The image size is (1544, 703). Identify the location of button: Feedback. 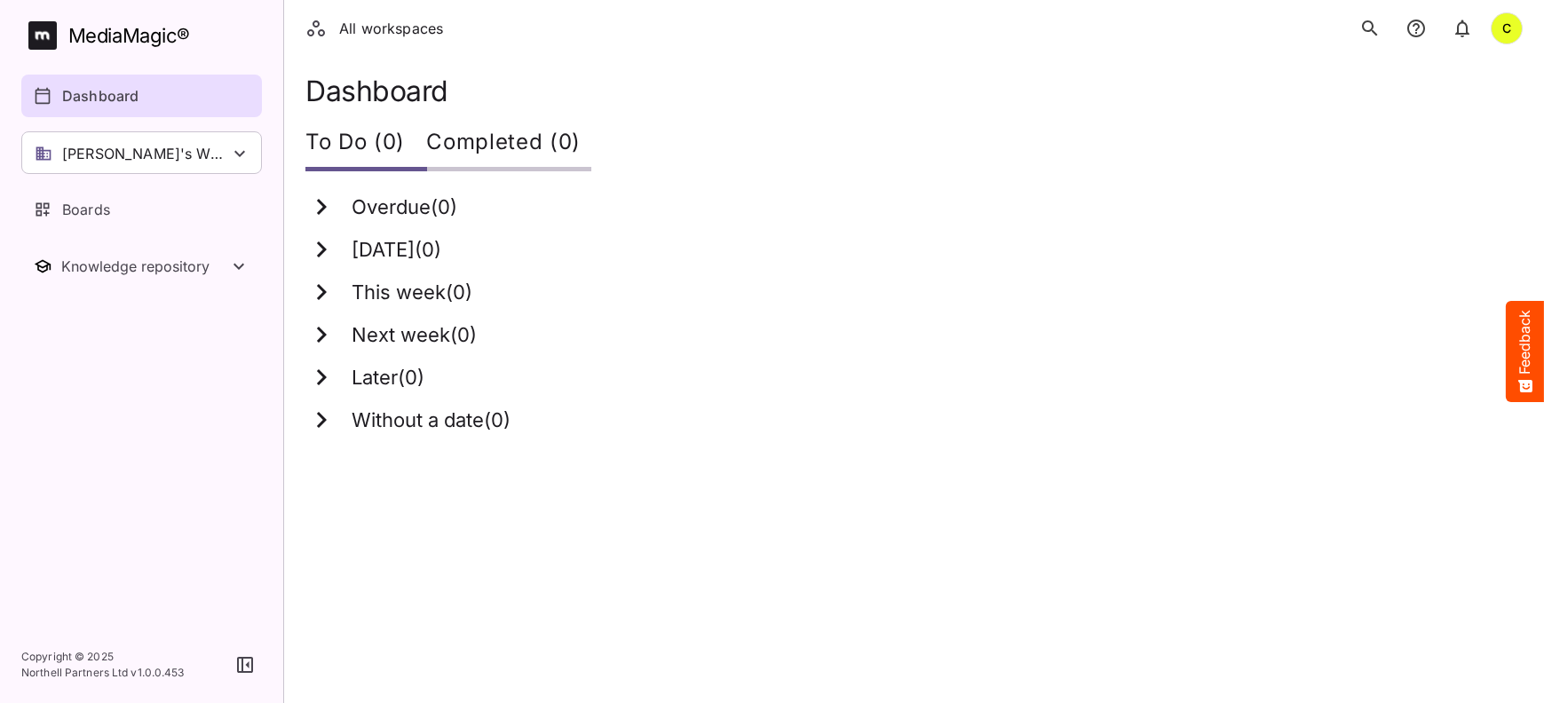
(1524, 352).